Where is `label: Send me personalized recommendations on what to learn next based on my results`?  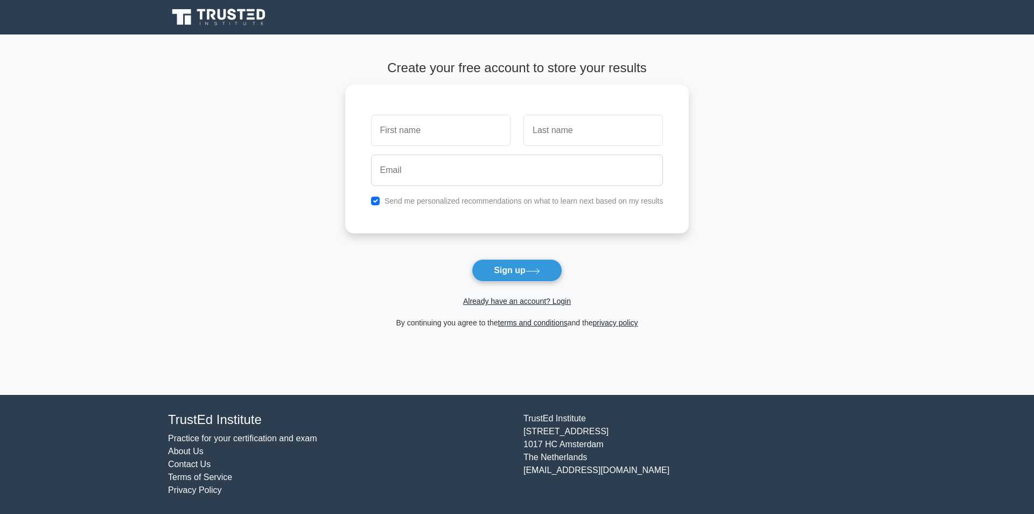 label: Send me personalized recommendations on what to learn next based on my results is located at coordinates (524, 201).